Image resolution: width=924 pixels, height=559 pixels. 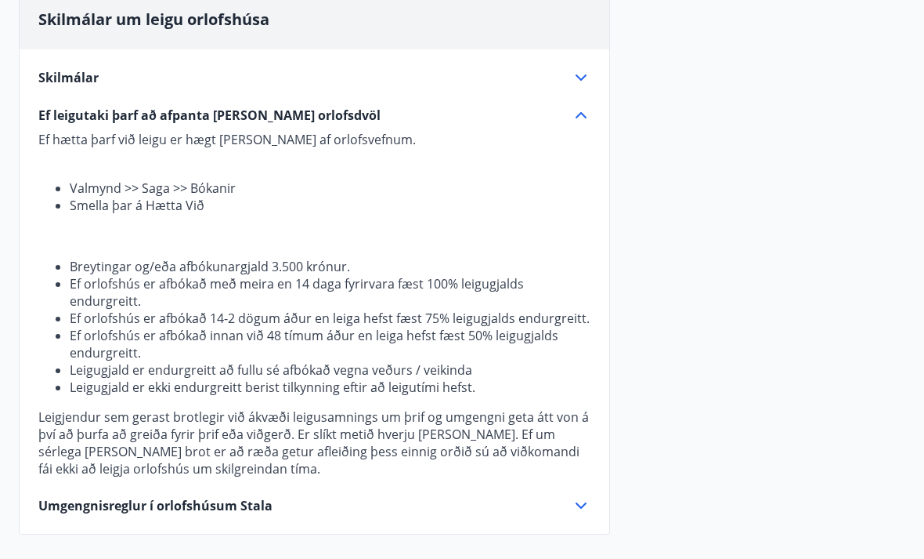 I want to click on span: Umgengnisreglur í orlofshúsum Stala, so click(x=155, y=505).